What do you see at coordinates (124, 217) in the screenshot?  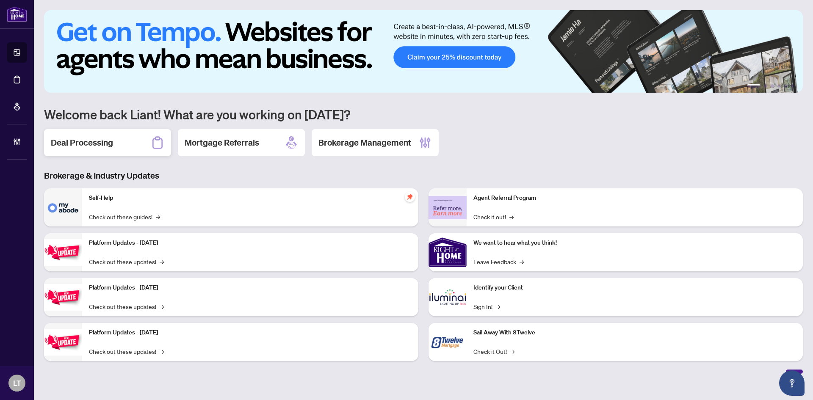 I see `a: Check out these guides!→` at bounding box center [124, 217].